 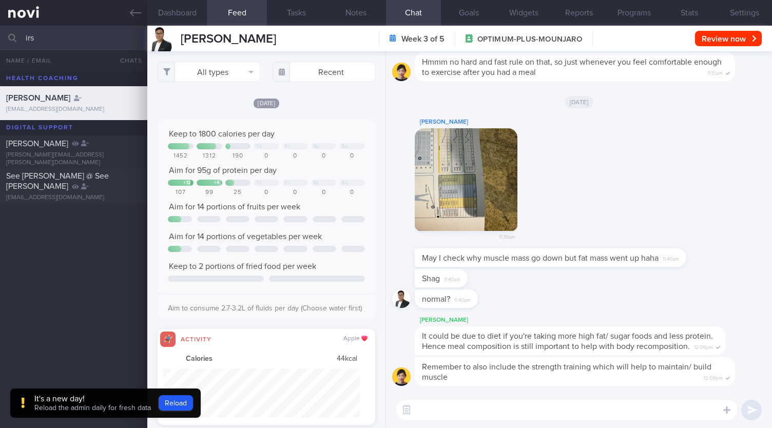 What do you see at coordinates (210, 156) in the screenshot?
I see `div: 1312` at bounding box center [210, 156].